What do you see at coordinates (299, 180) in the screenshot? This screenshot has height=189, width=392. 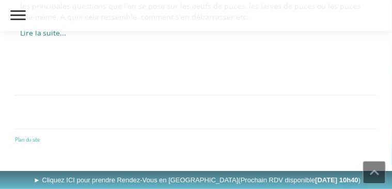 I see `span: (Prochain RDV disponible )` at bounding box center [299, 180].